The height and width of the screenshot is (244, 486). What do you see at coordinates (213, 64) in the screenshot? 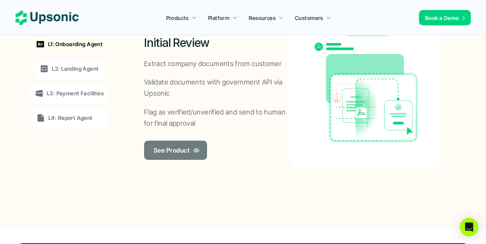
I see `p: Extract company documents from customer` at bounding box center [213, 64].